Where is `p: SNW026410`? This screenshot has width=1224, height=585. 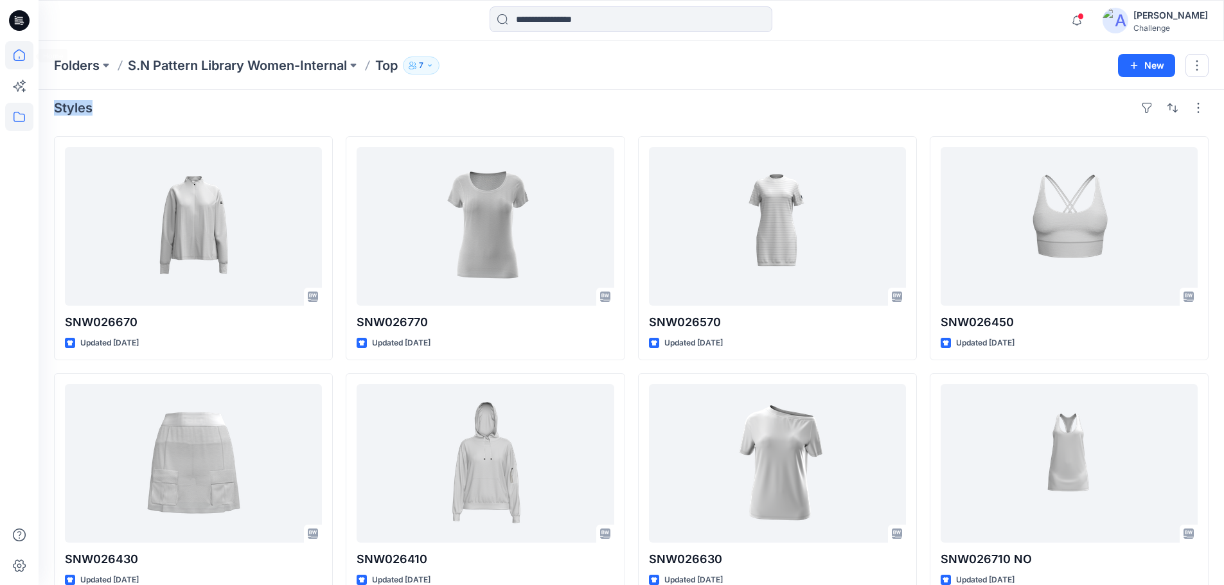
p: SNW026410 is located at coordinates (485, 559).